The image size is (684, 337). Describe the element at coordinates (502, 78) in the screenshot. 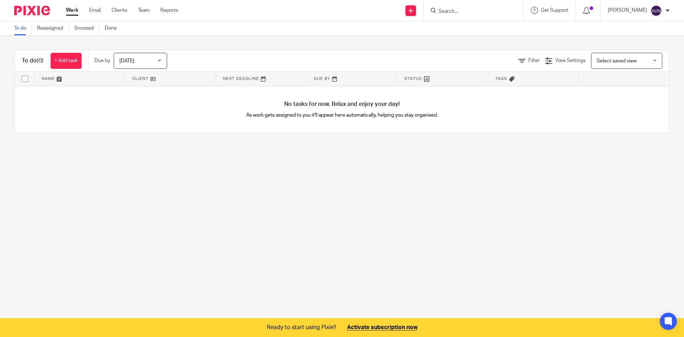

I see `span: Tags` at that location.